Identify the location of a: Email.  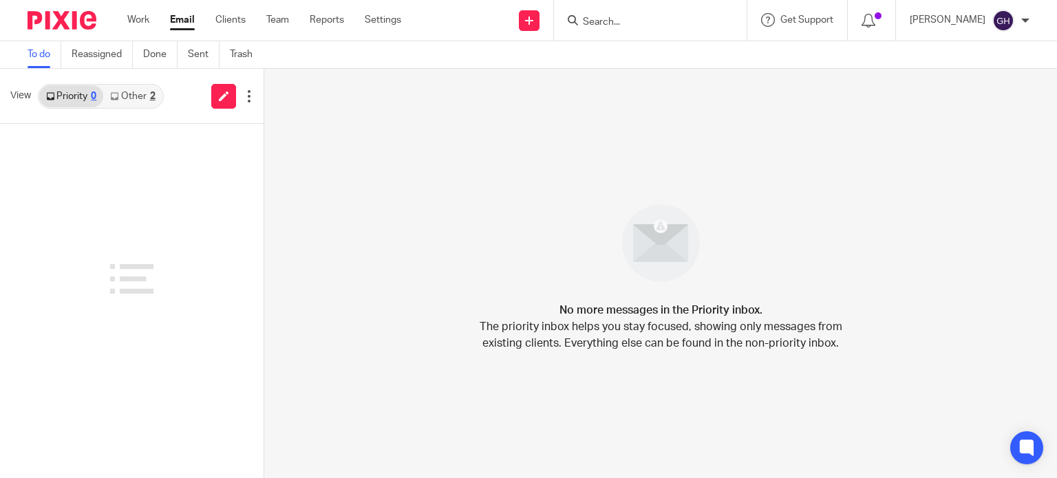
(182, 20).